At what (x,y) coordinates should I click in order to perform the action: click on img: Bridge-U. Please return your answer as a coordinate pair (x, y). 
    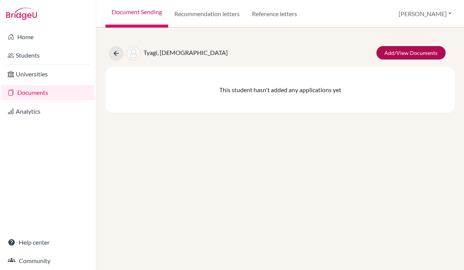
    Looking at the image, I should click on (22, 14).